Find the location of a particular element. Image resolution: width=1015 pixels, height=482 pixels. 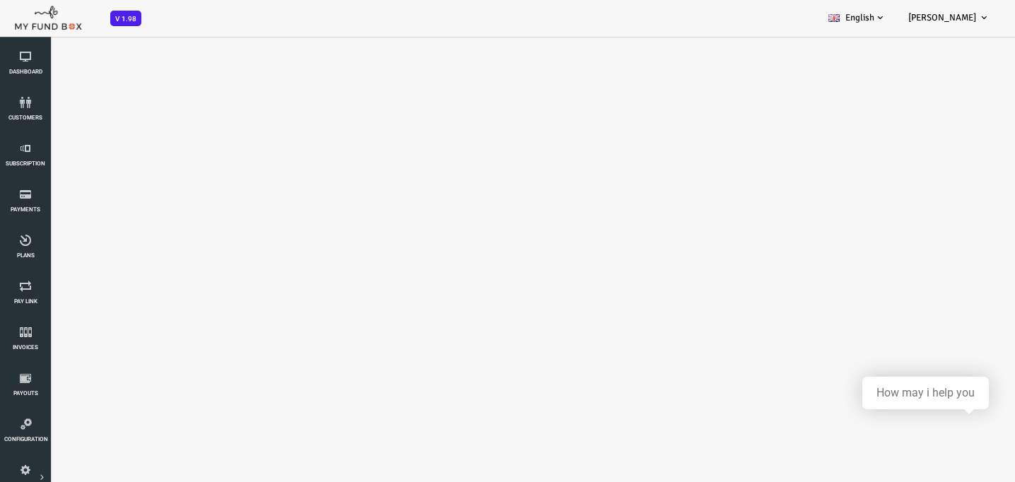

img: mfboff.png is located at coordinates (48, 16).